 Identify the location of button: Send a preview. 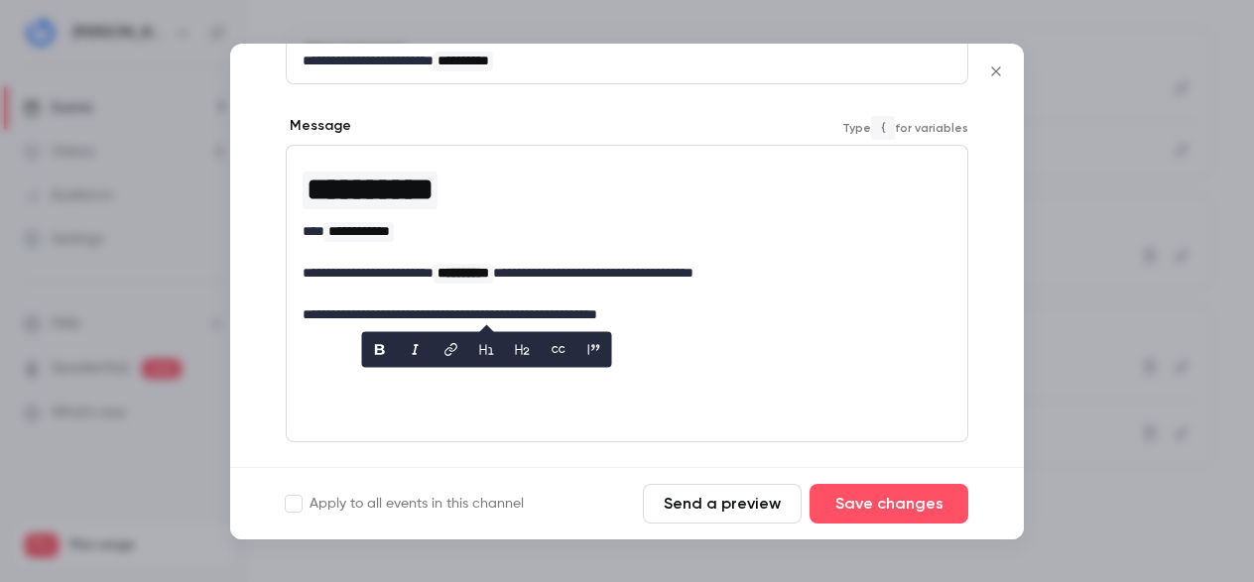
(722, 504).